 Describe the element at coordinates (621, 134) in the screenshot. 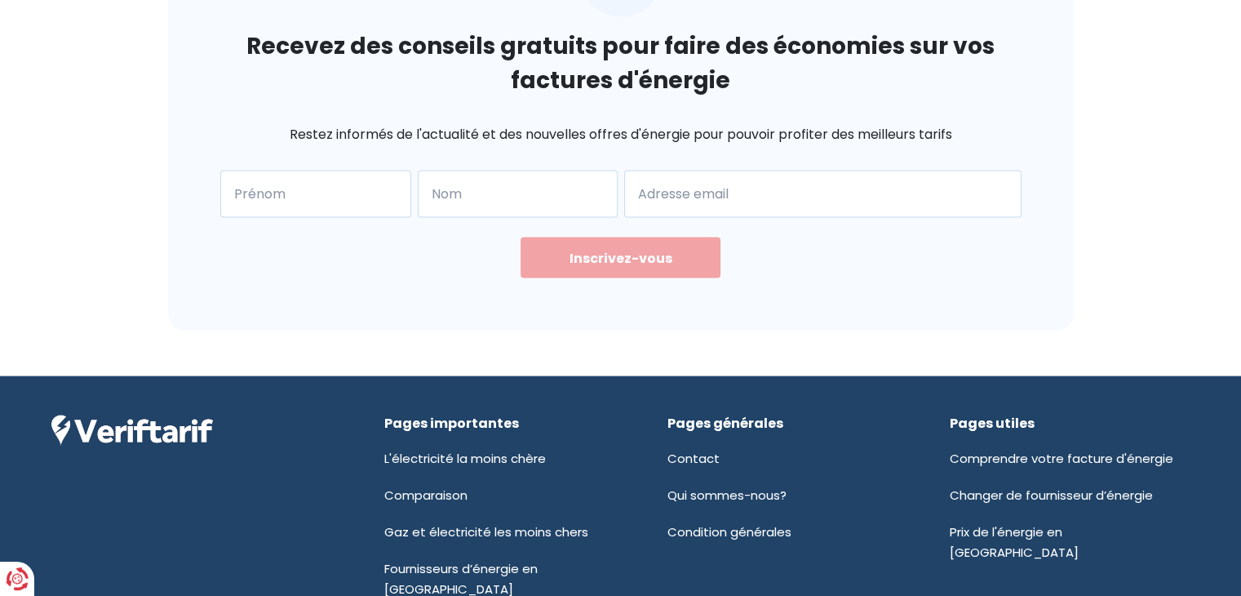

I see `p: Restez informés de l'actualité et des nouvelles offres d'énergie pour pouvoir profiter des meille...` at that location.